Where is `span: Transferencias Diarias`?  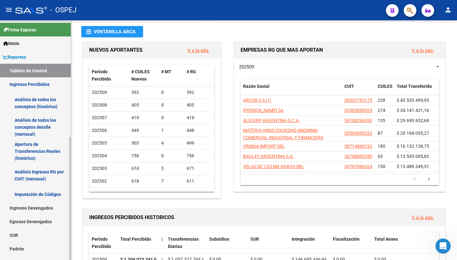
span: Transferencias Diarias is located at coordinates (183, 243).